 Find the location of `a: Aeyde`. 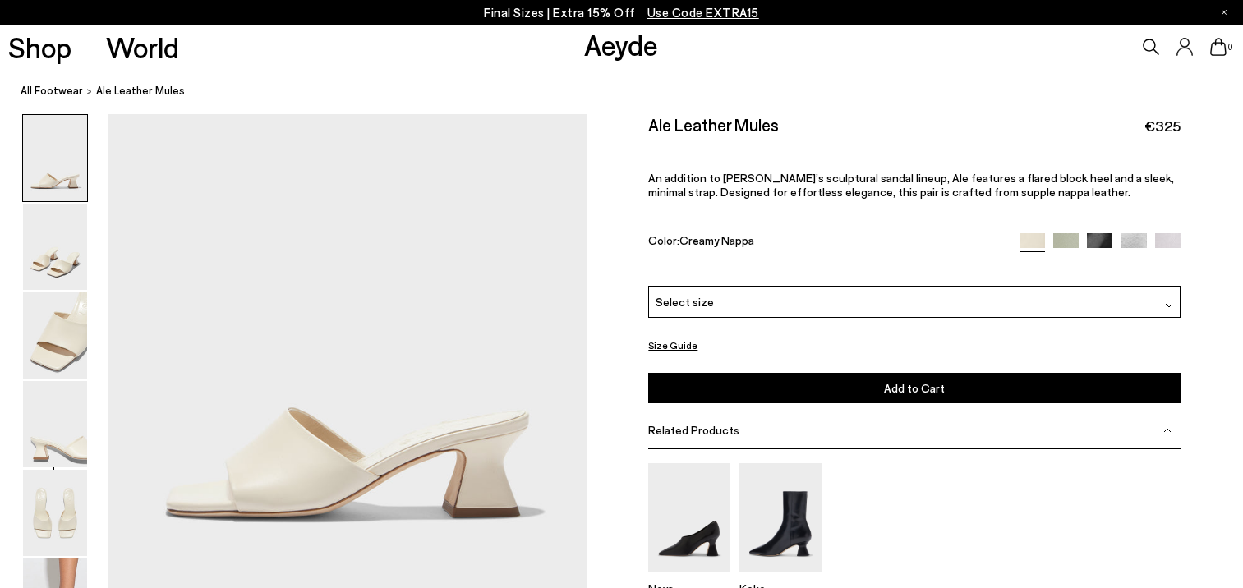

a: Aeyde is located at coordinates (621, 44).